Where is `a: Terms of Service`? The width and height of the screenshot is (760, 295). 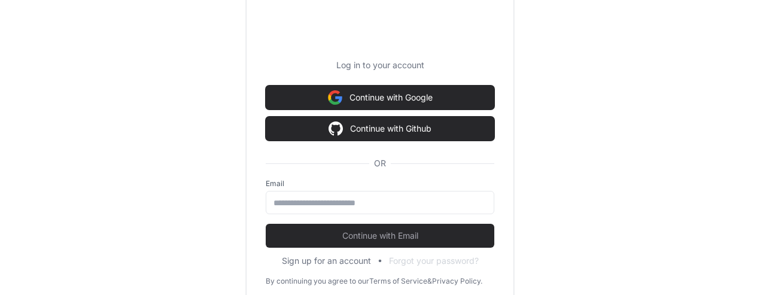
a: Terms of Service is located at coordinates (398, 281).